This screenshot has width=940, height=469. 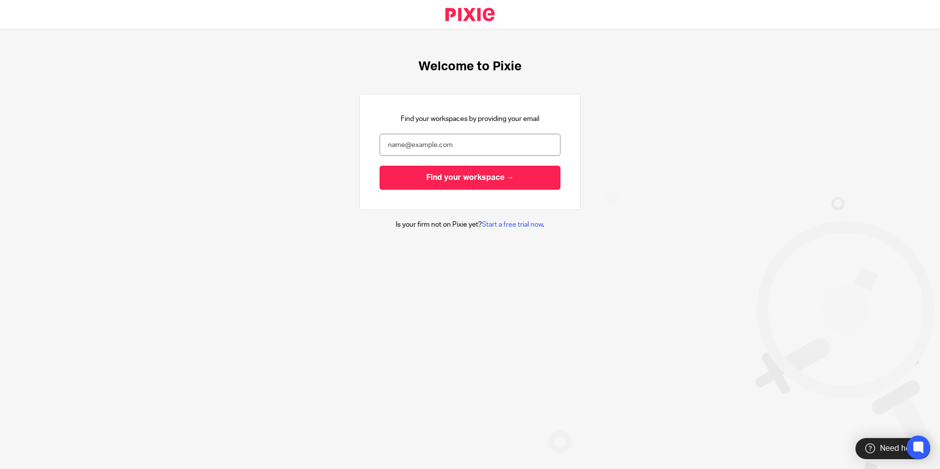 I want to click on h1: Welcome to Pixie, so click(x=470, y=66).